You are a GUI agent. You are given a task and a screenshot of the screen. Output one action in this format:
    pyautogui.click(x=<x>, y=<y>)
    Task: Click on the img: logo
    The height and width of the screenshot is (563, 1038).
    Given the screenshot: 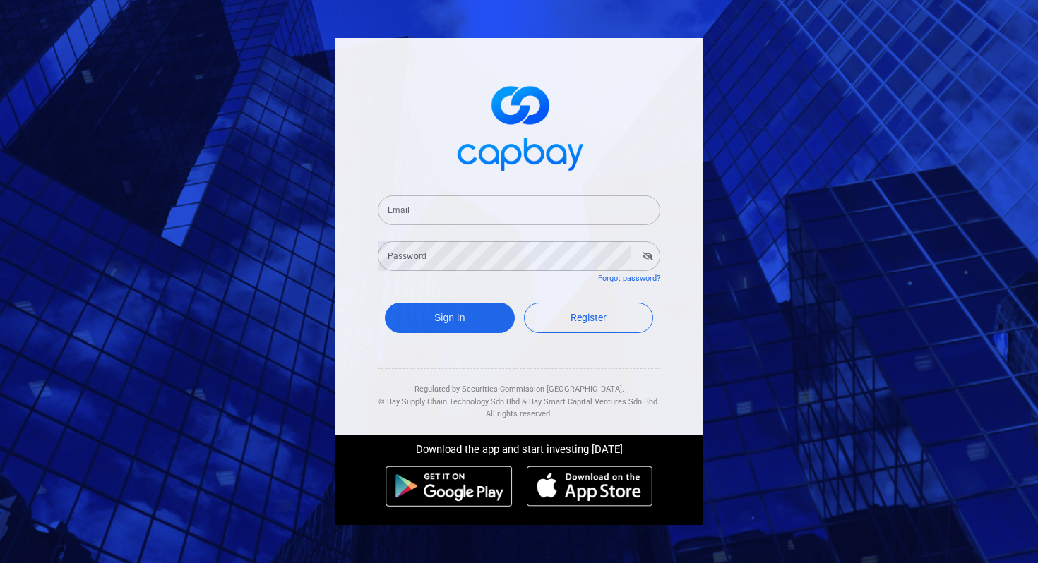 What is the action you would take?
    pyautogui.click(x=519, y=126)
    